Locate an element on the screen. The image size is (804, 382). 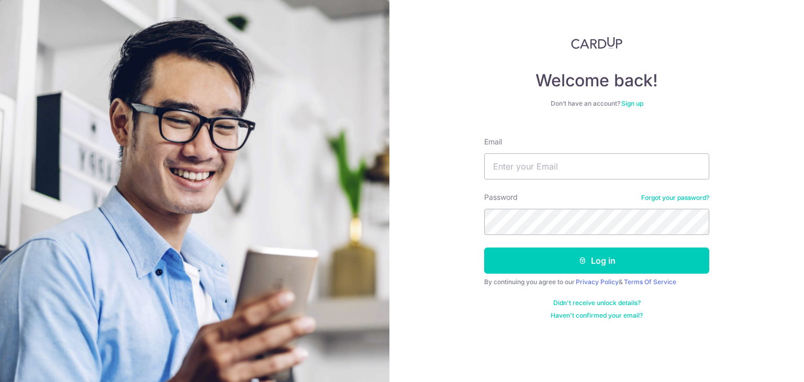
div: By continuing you agree to our & is located at coordinates (597, 282).